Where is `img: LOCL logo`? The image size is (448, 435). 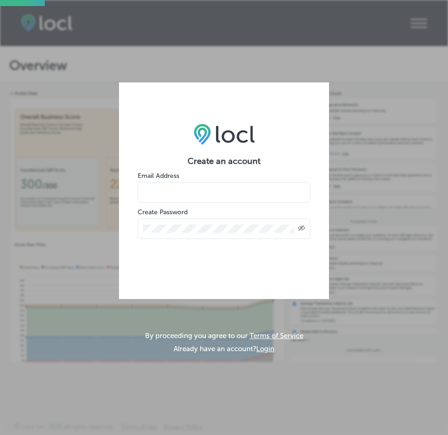
img: LOCL logo is located at coordinates (224, 134).